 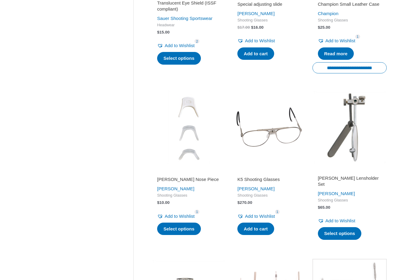 What do you see at coordinates (336, 54) in the screenshot?
I see `a: Read more about “Champion Small Leather Case”` at bounding box center [336, 54].